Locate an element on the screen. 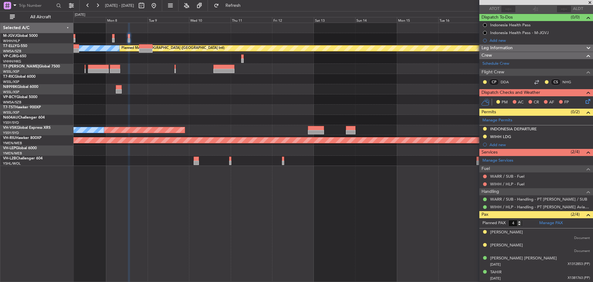 Image resolution: width=593 pixels, height=282 pixels. div: Thu 11 is located at coordinates (252, 20).